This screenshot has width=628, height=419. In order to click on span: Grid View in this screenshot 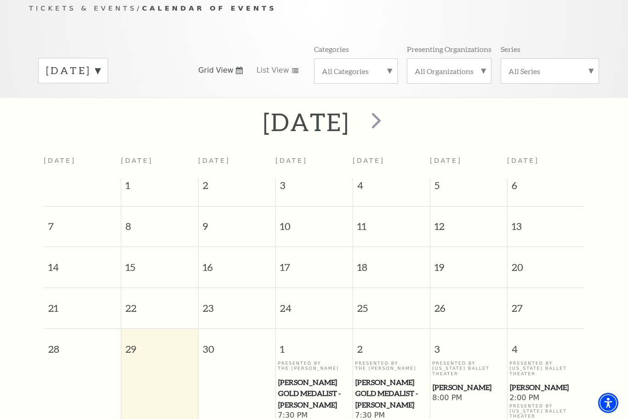, I will do `click(216, 70)`.